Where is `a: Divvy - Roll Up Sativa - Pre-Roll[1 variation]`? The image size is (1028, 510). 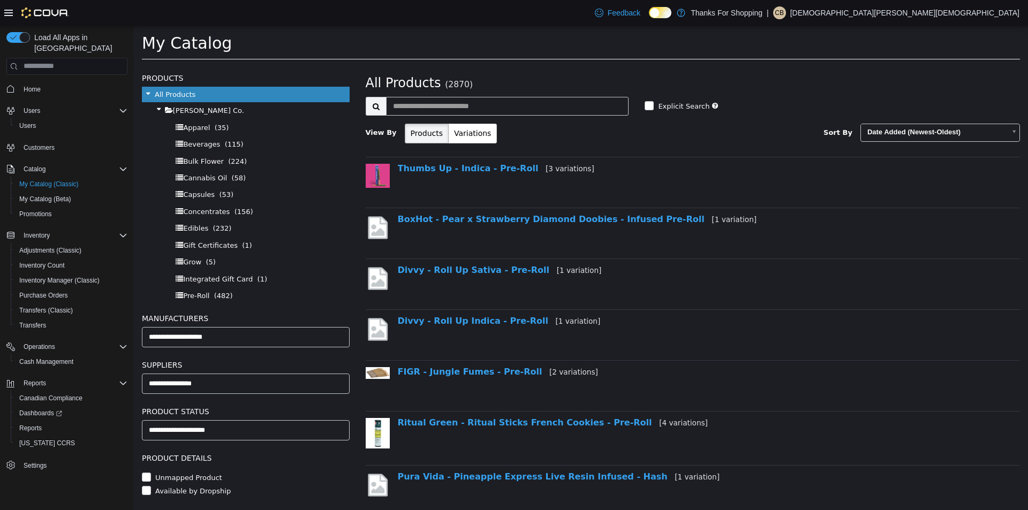 a: Divvy - Roll Up Sativa - Pre-Roll[1 variation] is located at coordinates (366, 244).